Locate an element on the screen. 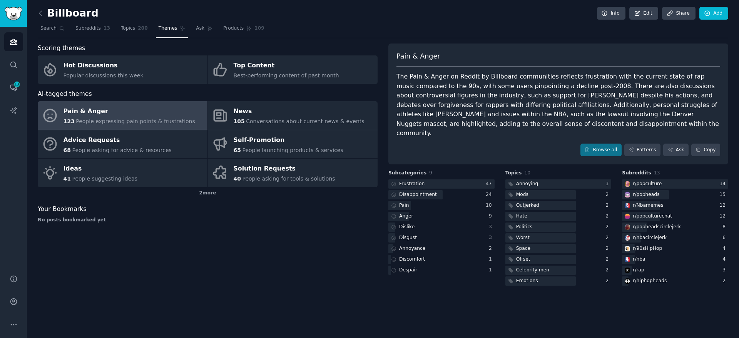 The image size is (739, 338). a: Worst2 is located at coordinates (558, 238).